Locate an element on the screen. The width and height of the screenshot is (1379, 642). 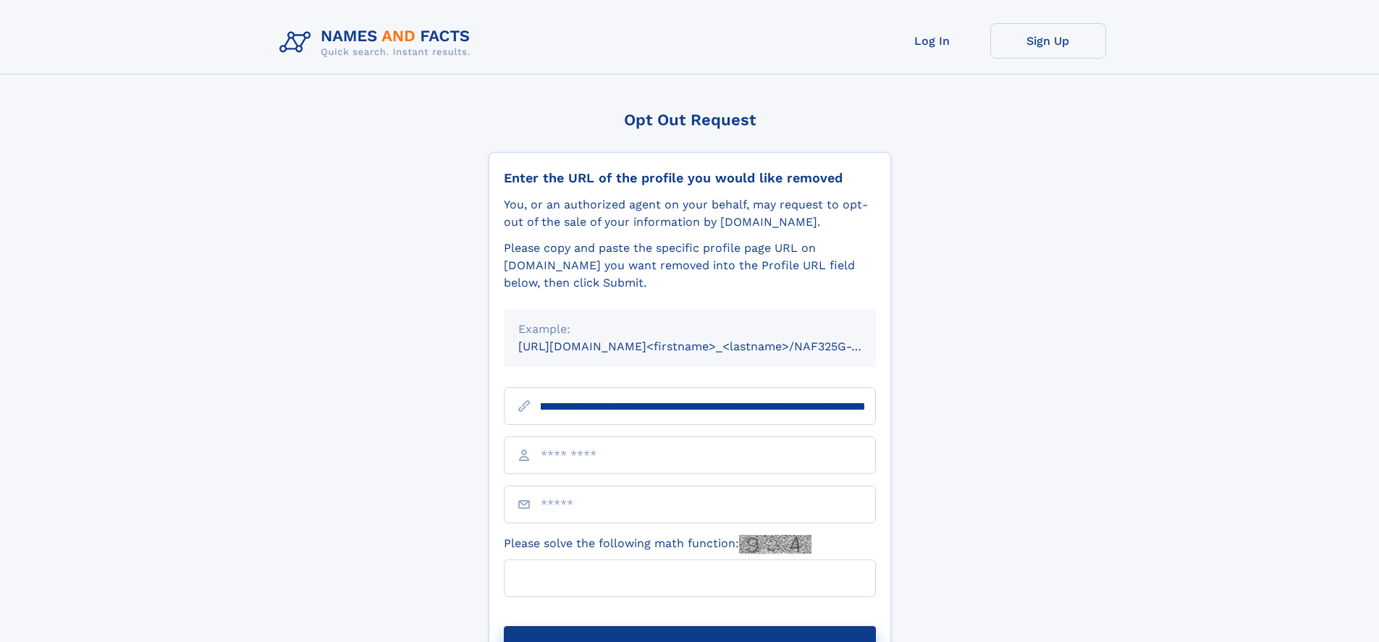
a: Log In is located at coordinates (932, 41).